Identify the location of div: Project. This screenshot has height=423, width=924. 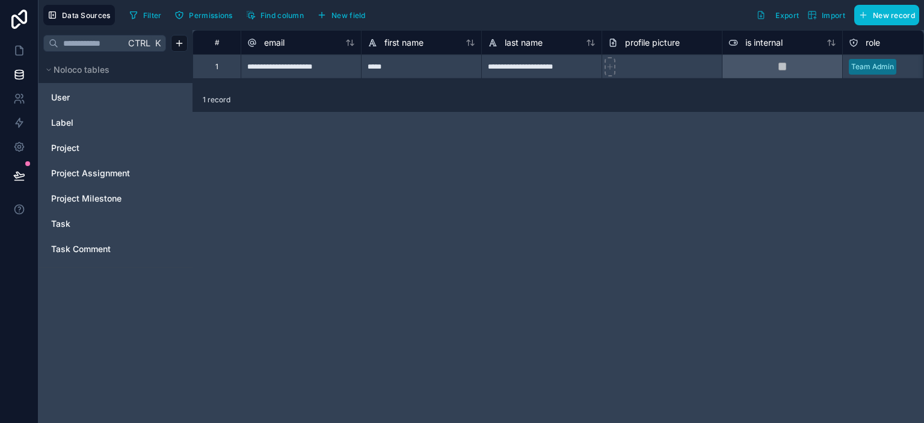
(116, 148).